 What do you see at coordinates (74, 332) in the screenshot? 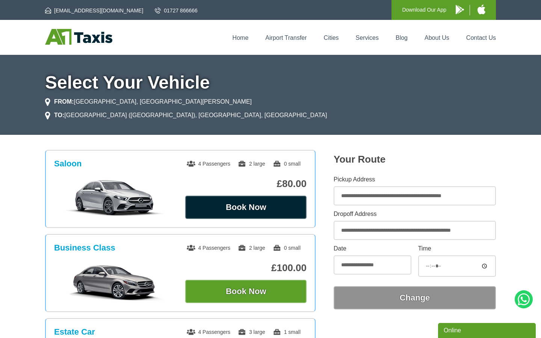
I see `h3: Estate Car` at bounding box center [74, 332].